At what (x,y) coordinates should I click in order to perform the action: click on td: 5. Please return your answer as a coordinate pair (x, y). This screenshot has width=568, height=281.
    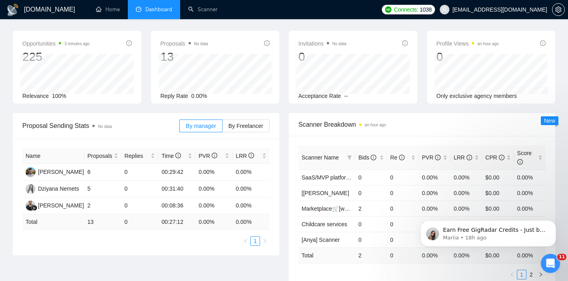
    Looking at the image, I should click on (103, 189).